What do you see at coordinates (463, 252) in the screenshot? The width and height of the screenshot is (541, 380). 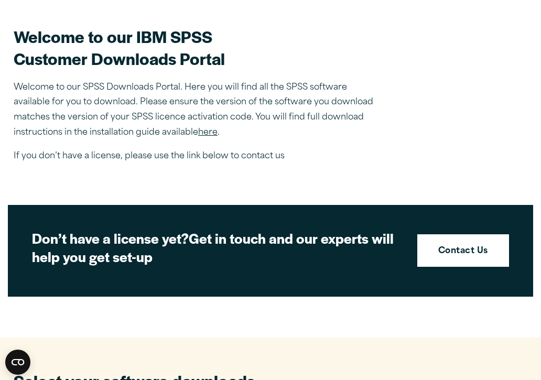 I see `strong: Contact Us` at bounding box center [463, 252].